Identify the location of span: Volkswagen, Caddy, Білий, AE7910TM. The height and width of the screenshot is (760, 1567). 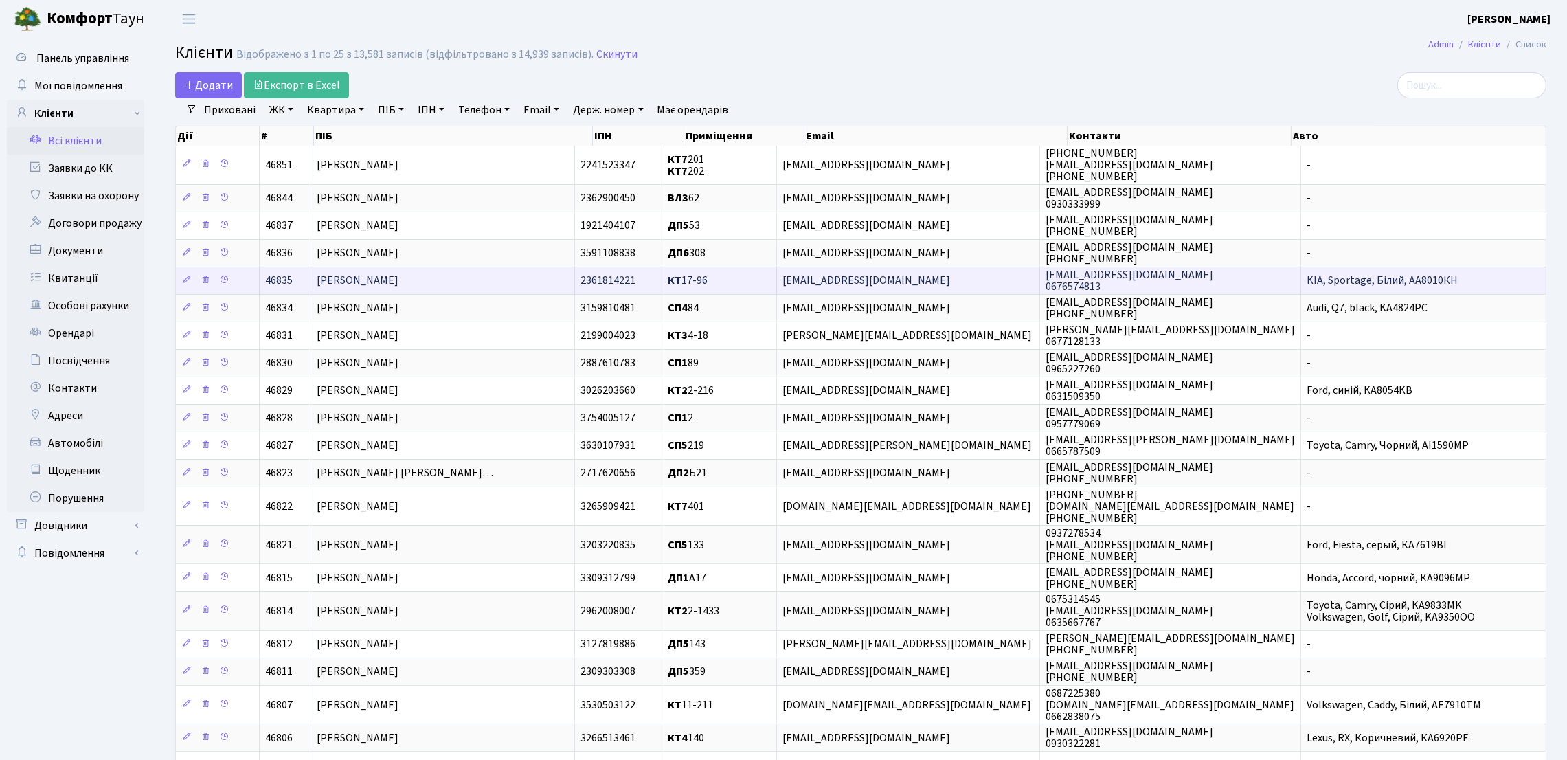
(1394, 705).